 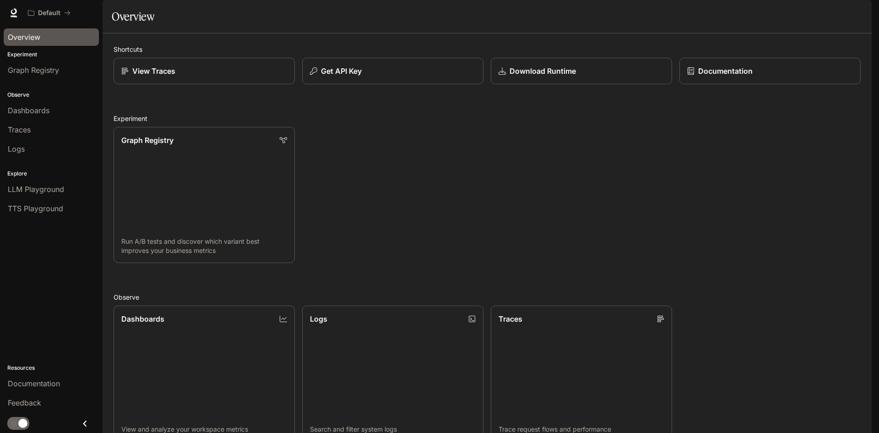 What do you see at coordinates (725, 71) in the screenshot?
I see `p: Documentation` at bounding box center [725, 71].